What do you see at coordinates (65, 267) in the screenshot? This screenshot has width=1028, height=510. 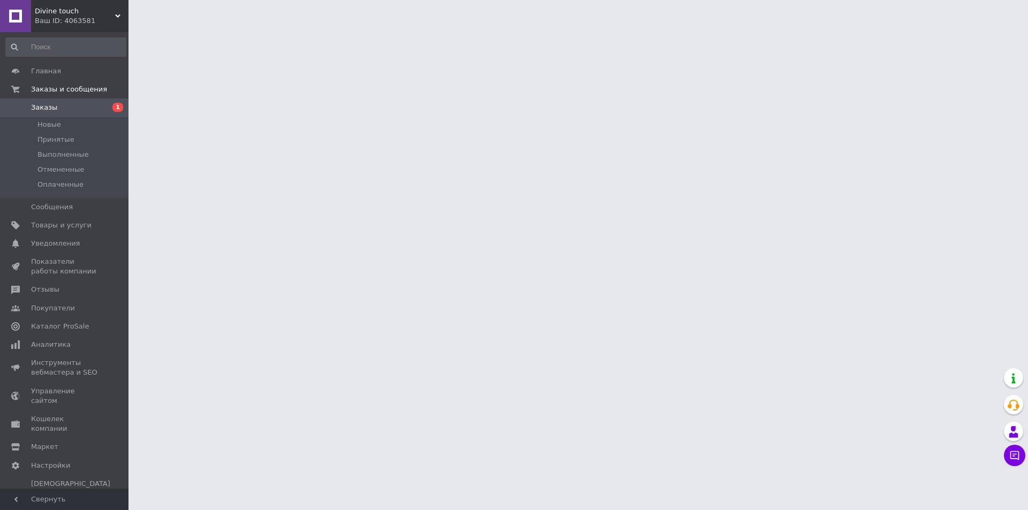 I see `span: Показатели работы компании` at bounding box center [65, 267].